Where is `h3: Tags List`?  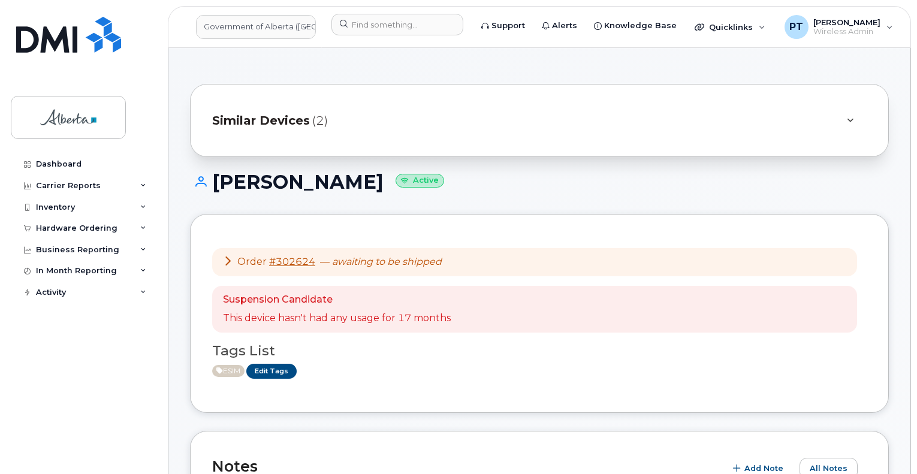 h3: Tags List is located at coordinates (539, 351).